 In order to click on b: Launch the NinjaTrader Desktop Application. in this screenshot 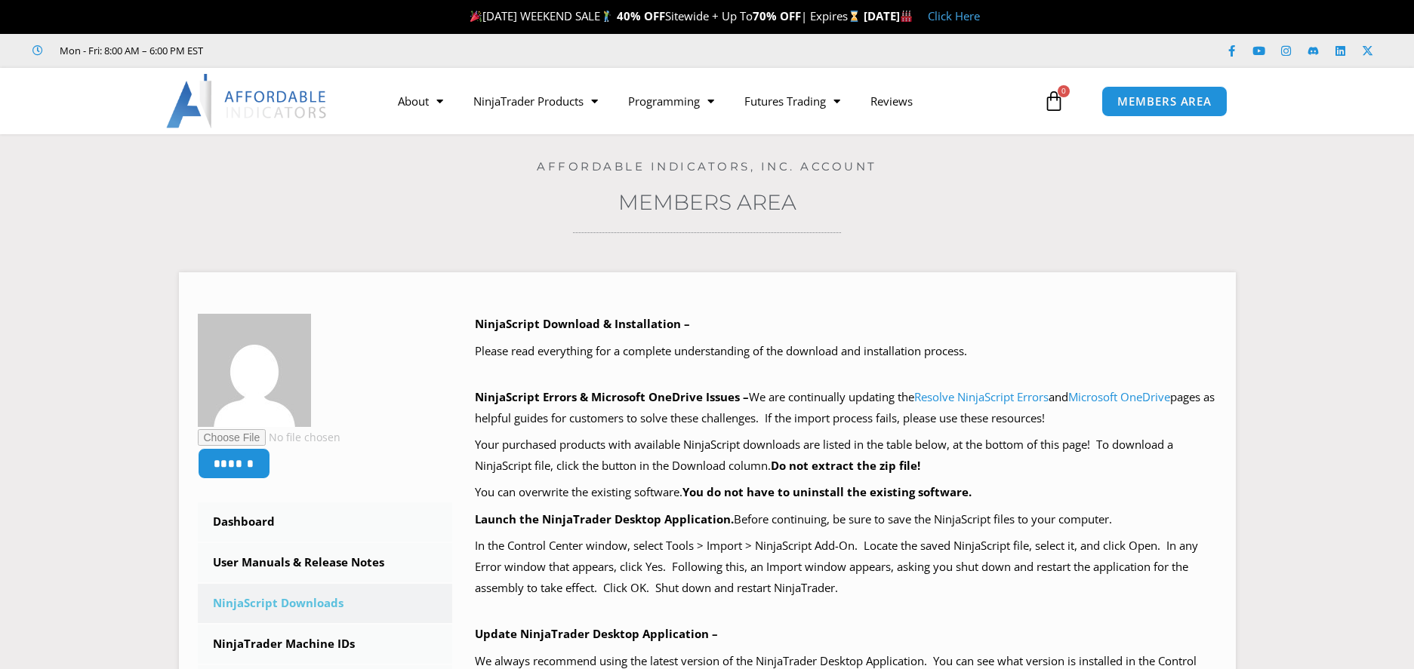, I will do `click(604, 519)`.